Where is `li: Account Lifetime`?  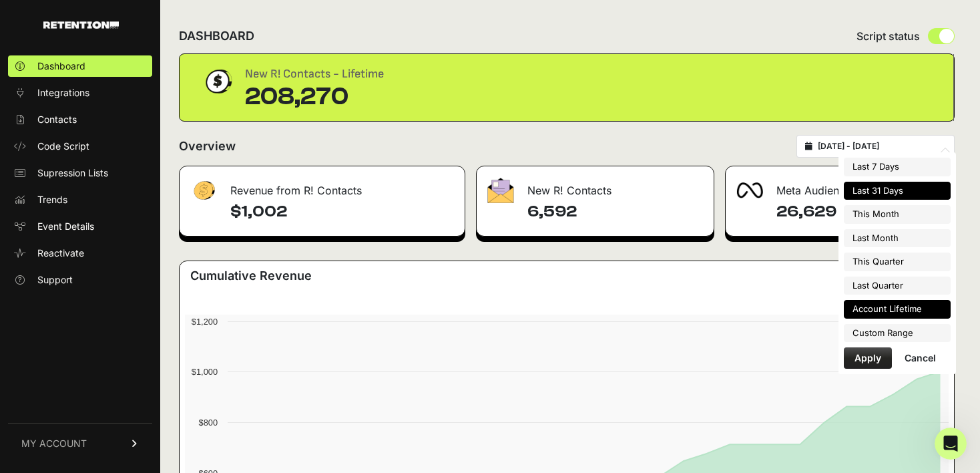
li: Account Lifetime is located at coordinates (897, 309).